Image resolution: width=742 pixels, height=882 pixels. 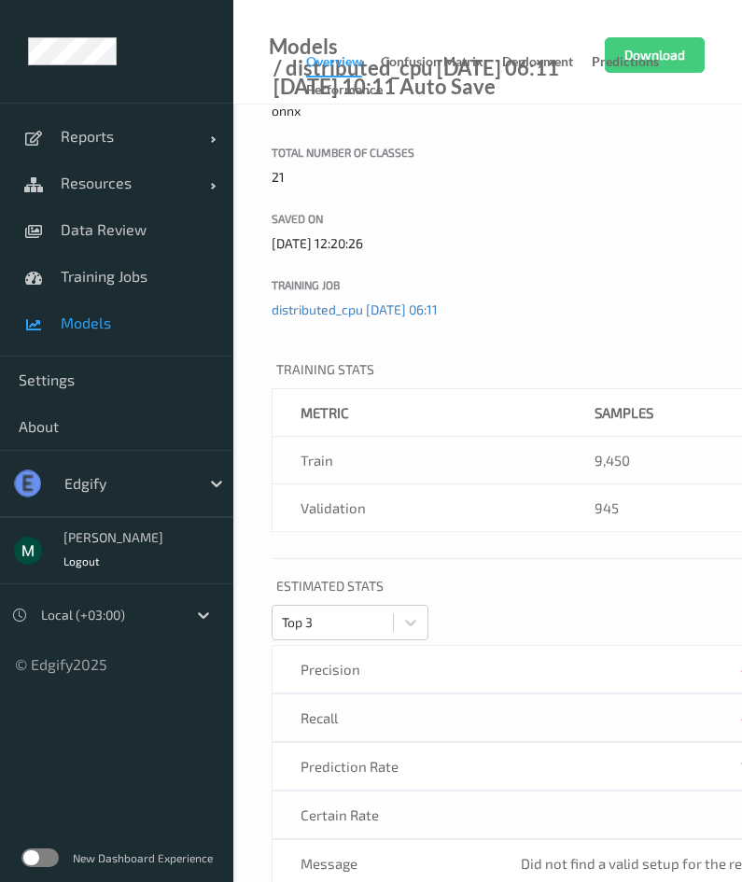 What do you see at coordinates (344, 91) in the screenshot?
I see `div: Performance` at bounding box center [344, 91].